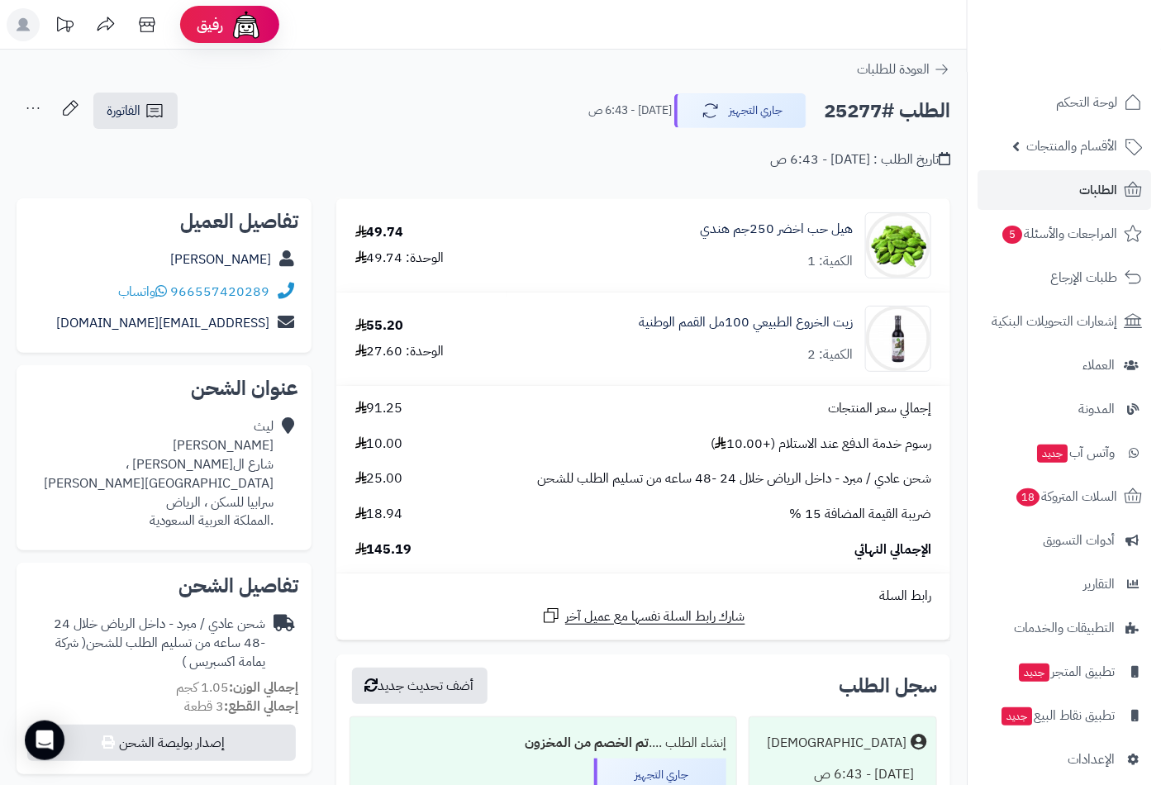  What do you see at coordinates (1064, 628) in the screenshot?
I see `span: التطبيقات والخدمات` at bounding box center [1064, 628].